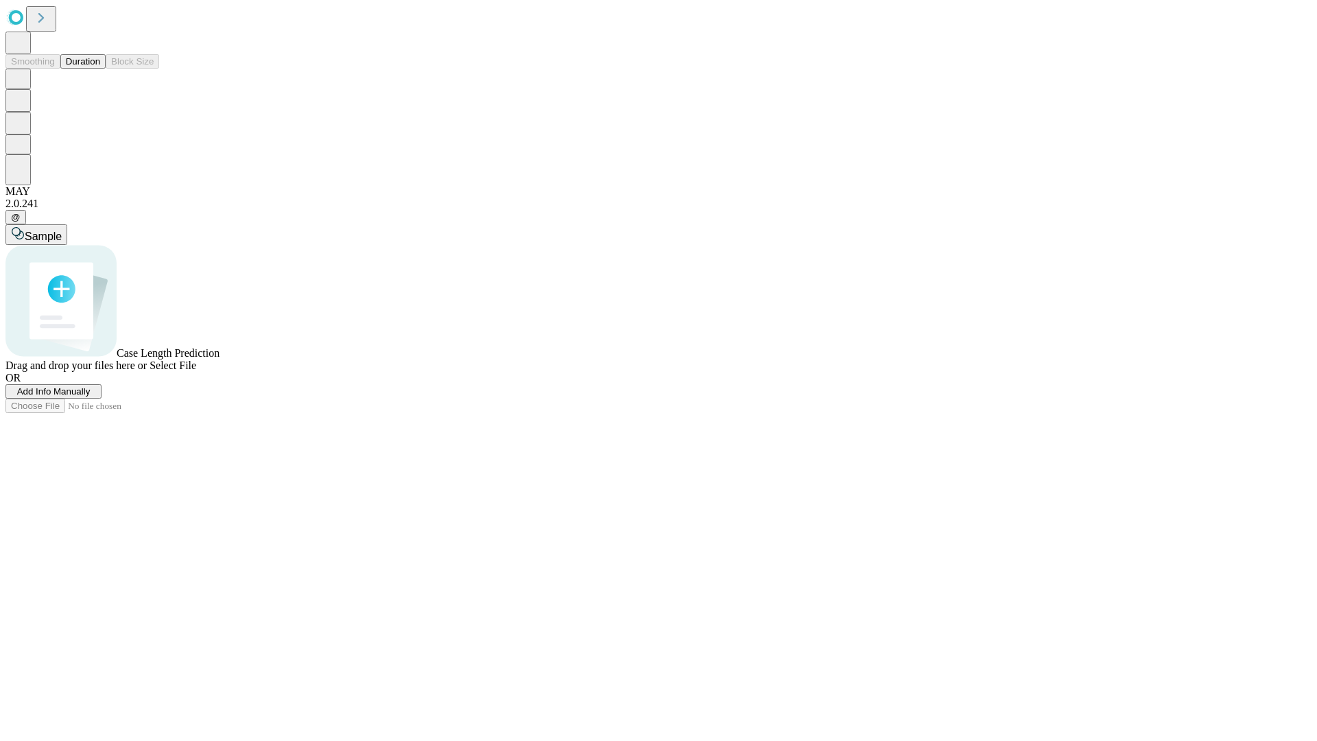  Describe the element at coordinates (33, 61) in the screenshot. I see `button: Smoothing` at that location.